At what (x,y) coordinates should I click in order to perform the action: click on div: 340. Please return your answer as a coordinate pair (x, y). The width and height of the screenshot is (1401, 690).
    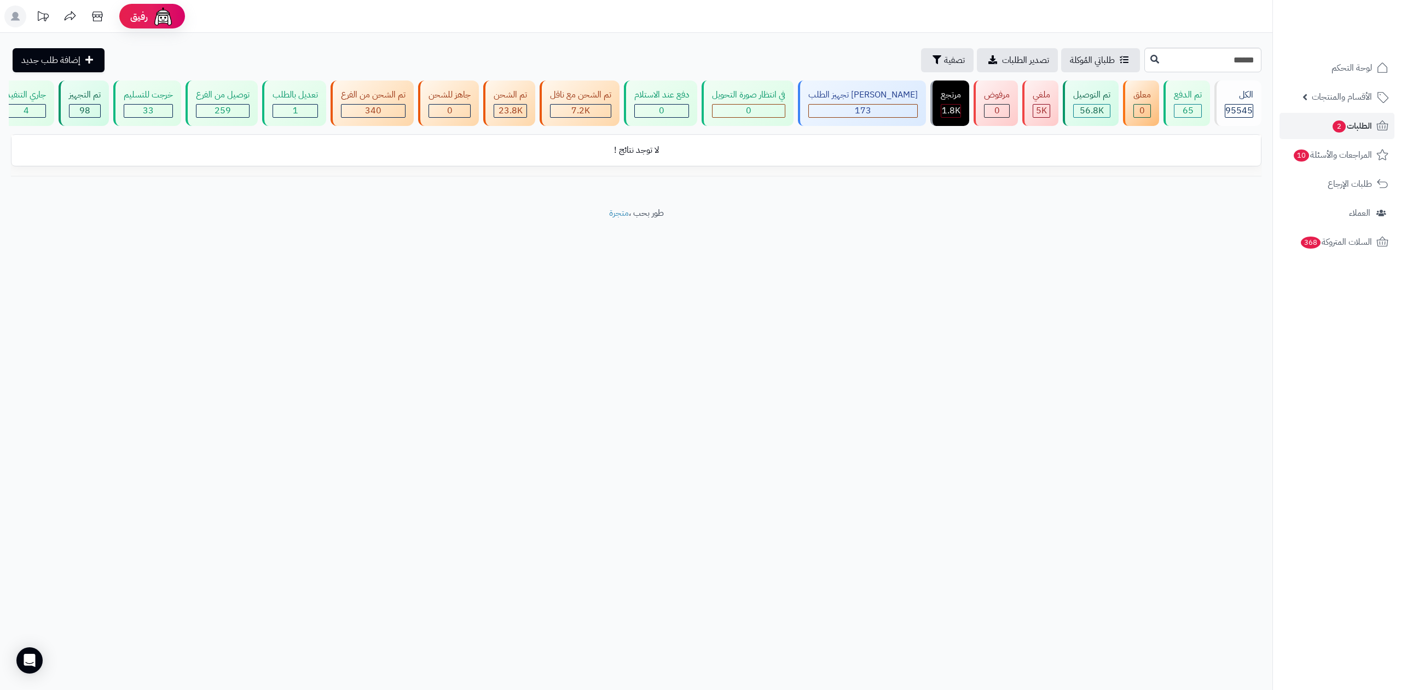
    Looking at the image, I should click on (373, 111).